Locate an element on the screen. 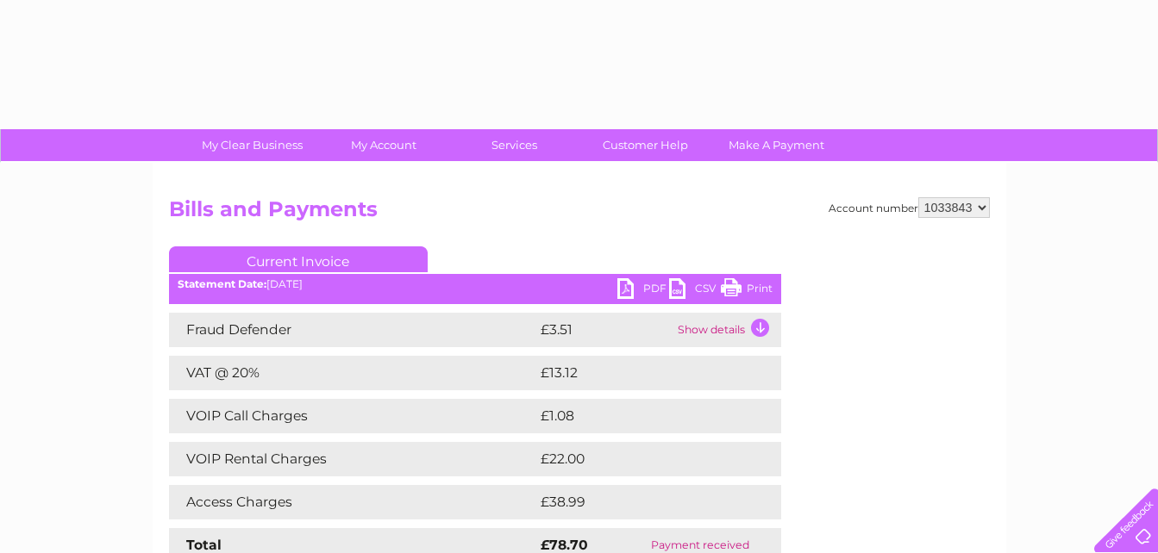  td: £3.51 is located at coordinates (604, 330).